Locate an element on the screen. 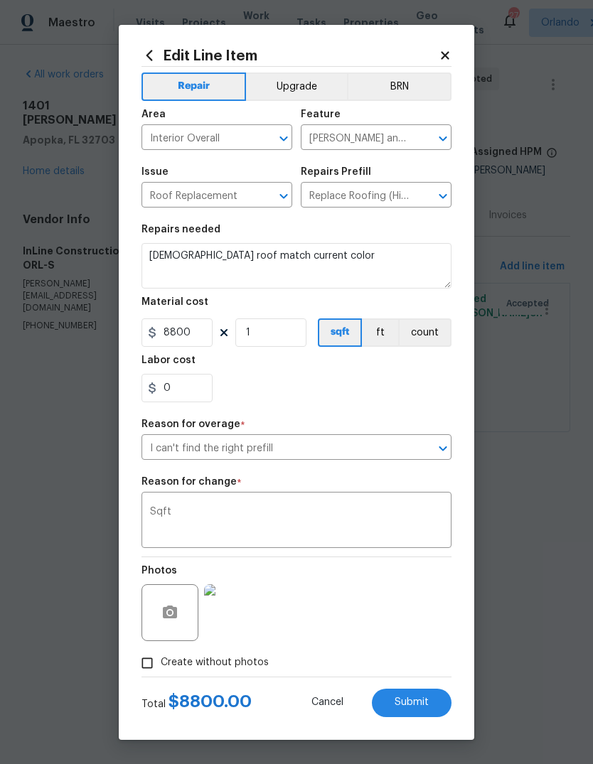 Image resolution: width=593 pixels, height=764 pixels. span: $ 8800.00 is located at coordinates (210, 701).